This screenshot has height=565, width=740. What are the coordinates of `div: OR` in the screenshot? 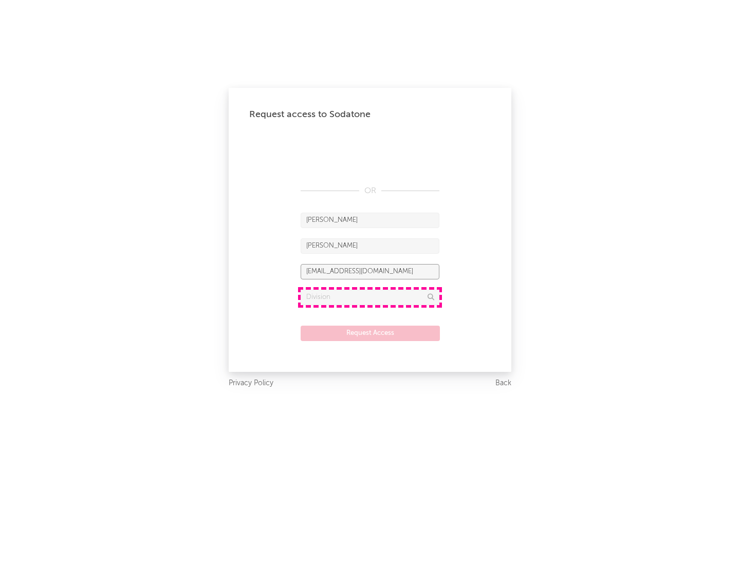 It's located at (370, 191).